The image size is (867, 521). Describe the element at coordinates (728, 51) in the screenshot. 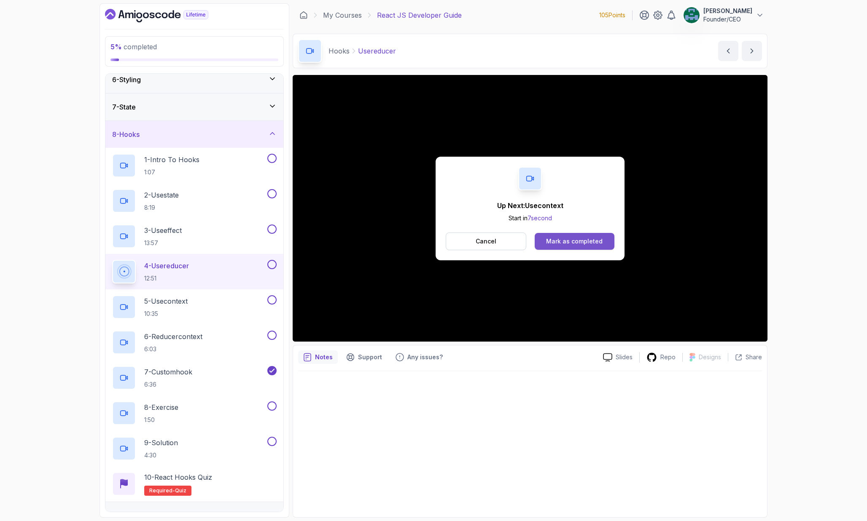

I see `button: previous content` at that location.